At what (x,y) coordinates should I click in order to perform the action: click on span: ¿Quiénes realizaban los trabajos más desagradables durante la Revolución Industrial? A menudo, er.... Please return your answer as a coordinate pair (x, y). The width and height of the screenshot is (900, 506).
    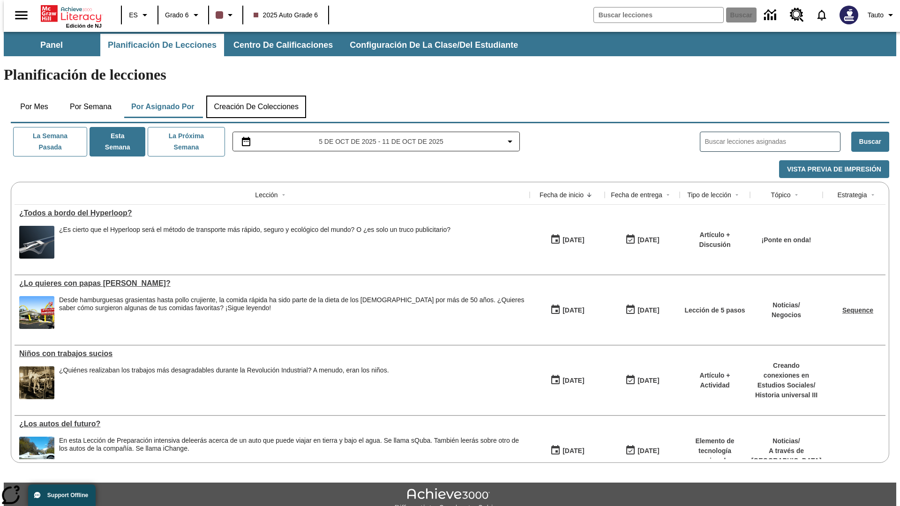
    Looking at the image, I should click on (224, 383).